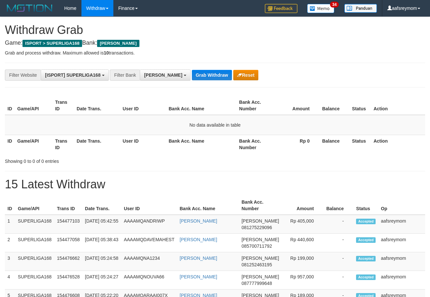 The image size is (430, 297). Describe the element at coordinates (303, 243) in the screenshot. I see `td: Rp 440,600` at that location.